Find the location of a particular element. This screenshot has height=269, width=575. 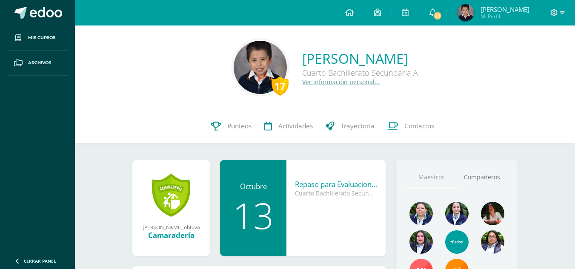

img: 7c64f4cdc1fa2a2a08272f32eb53ba45.png is located at coordinates (457, 214).